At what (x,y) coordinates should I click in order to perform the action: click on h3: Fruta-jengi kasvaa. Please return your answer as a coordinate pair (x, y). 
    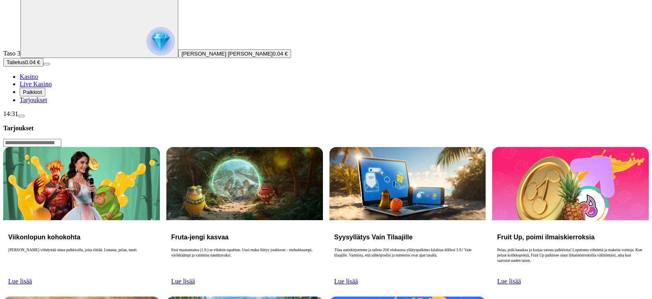
    Looking at the image, I should click on (244, 237).